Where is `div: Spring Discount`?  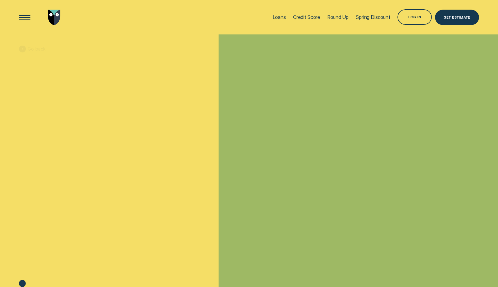 div: Spring Discount is located at coordinates (373, 17).